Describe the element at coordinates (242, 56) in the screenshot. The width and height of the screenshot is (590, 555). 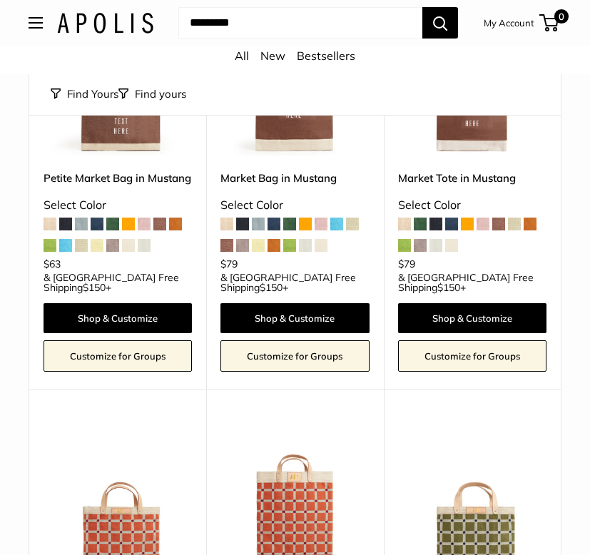
I see `a: All` at that location.